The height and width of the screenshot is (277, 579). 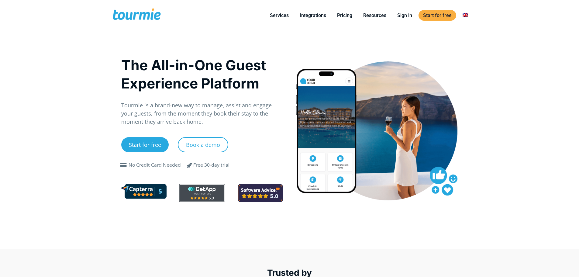 I want to click on a: Integrations, so click(x=313, y=15).